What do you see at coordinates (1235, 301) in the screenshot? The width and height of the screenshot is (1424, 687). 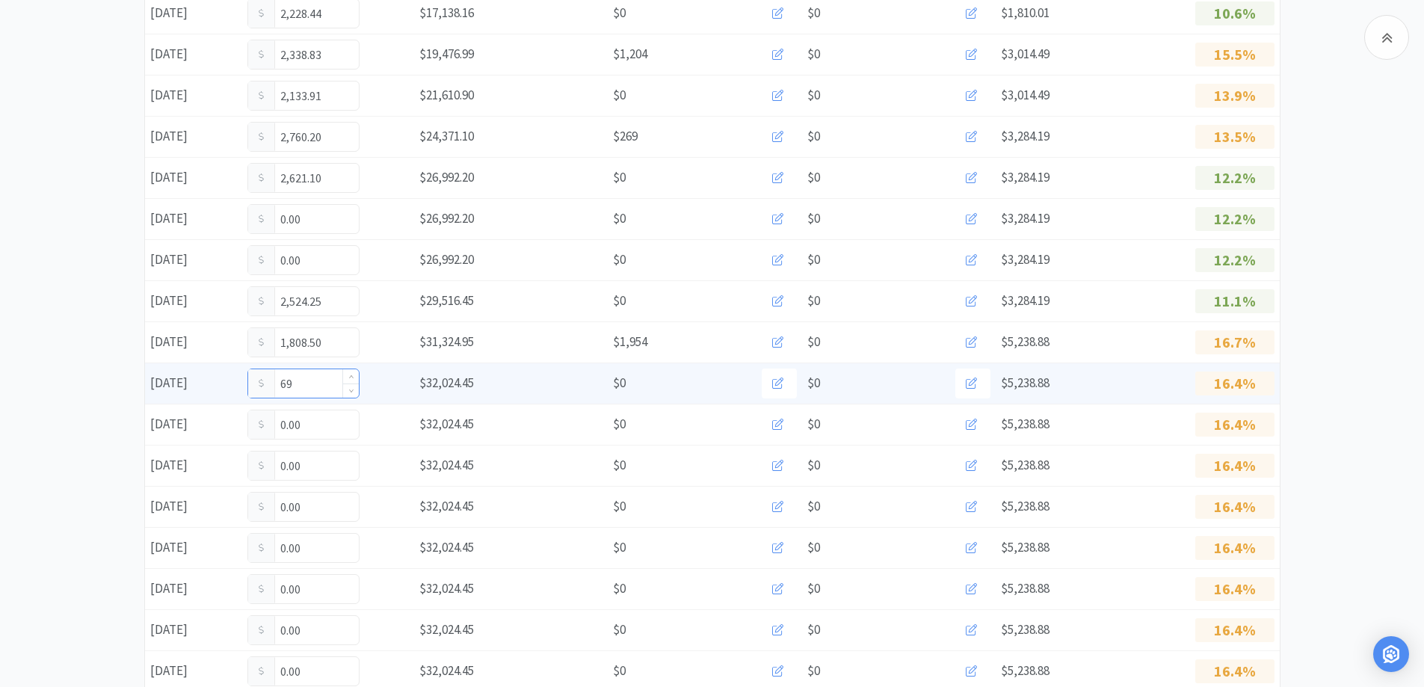 I see `p: 11.1%` at bounding box center [1235, 301].